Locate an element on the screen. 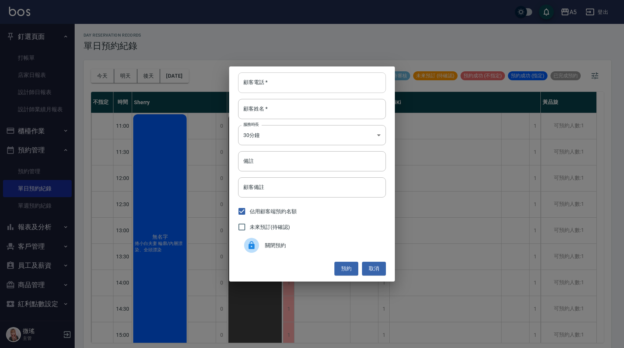 The height and width of the screenshot is (348, 624). label: 服務時長 is located at coordinates (251, 124).